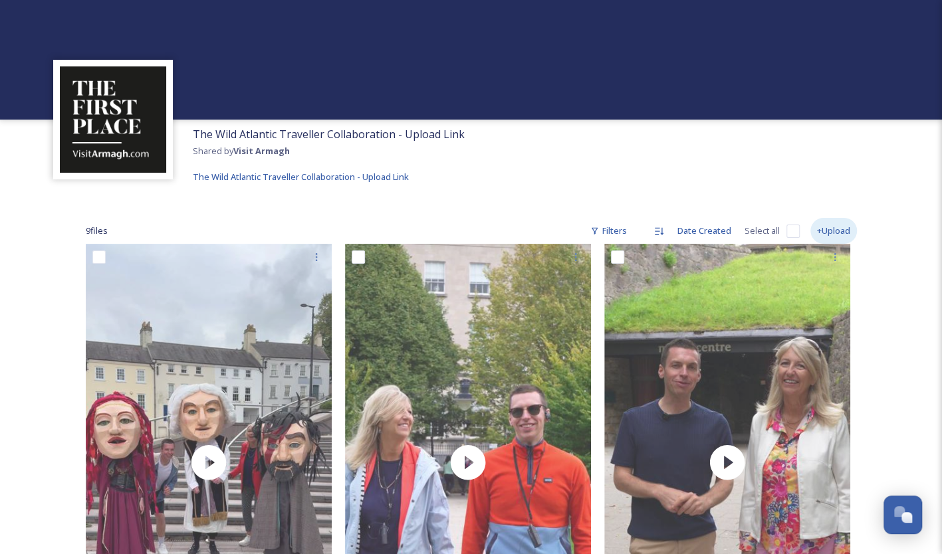 The height and width of the screenshot is (554, 942). Describe the element at coordinates (300, 177) in the screenshot. I see `a: The Wild Atlantic Traveller Collaboration - Upload Link` at that location.